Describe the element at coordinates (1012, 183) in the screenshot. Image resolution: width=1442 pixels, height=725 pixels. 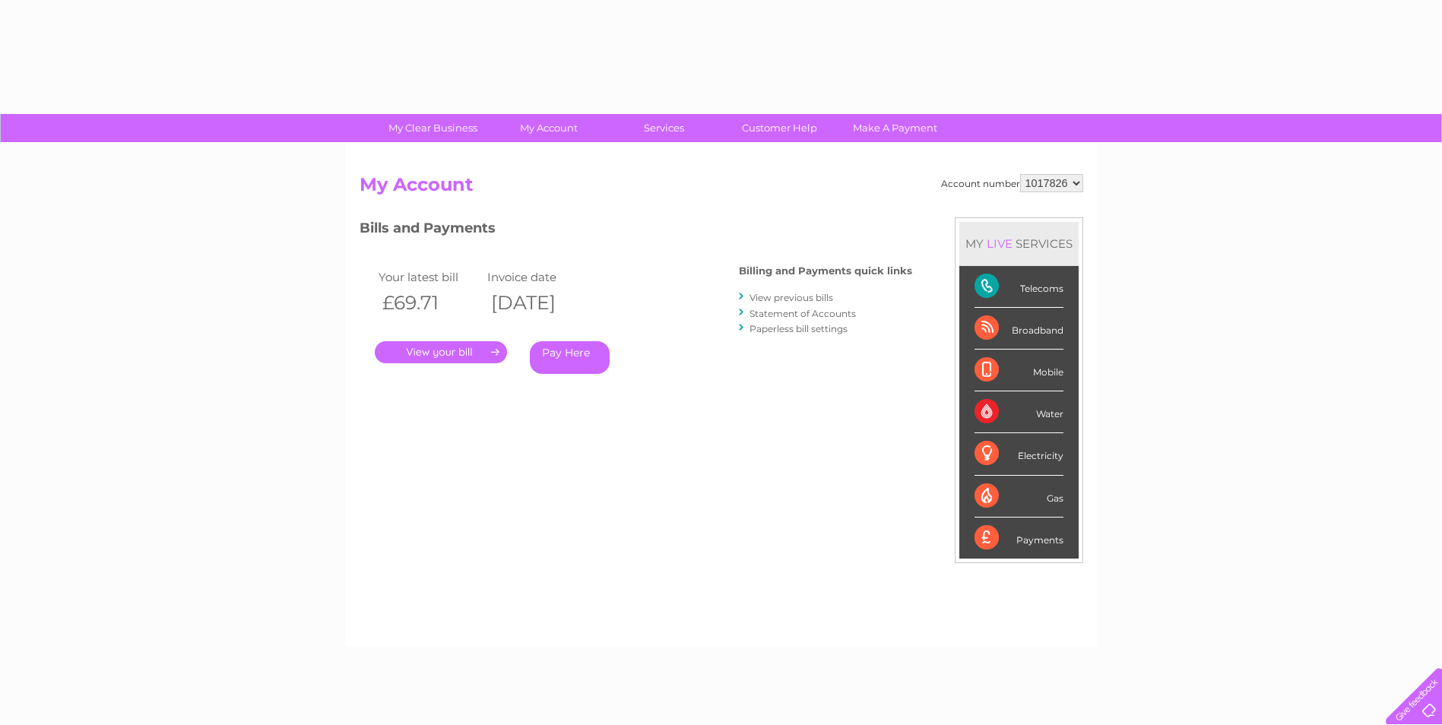
I see `div: Account number` at that location.